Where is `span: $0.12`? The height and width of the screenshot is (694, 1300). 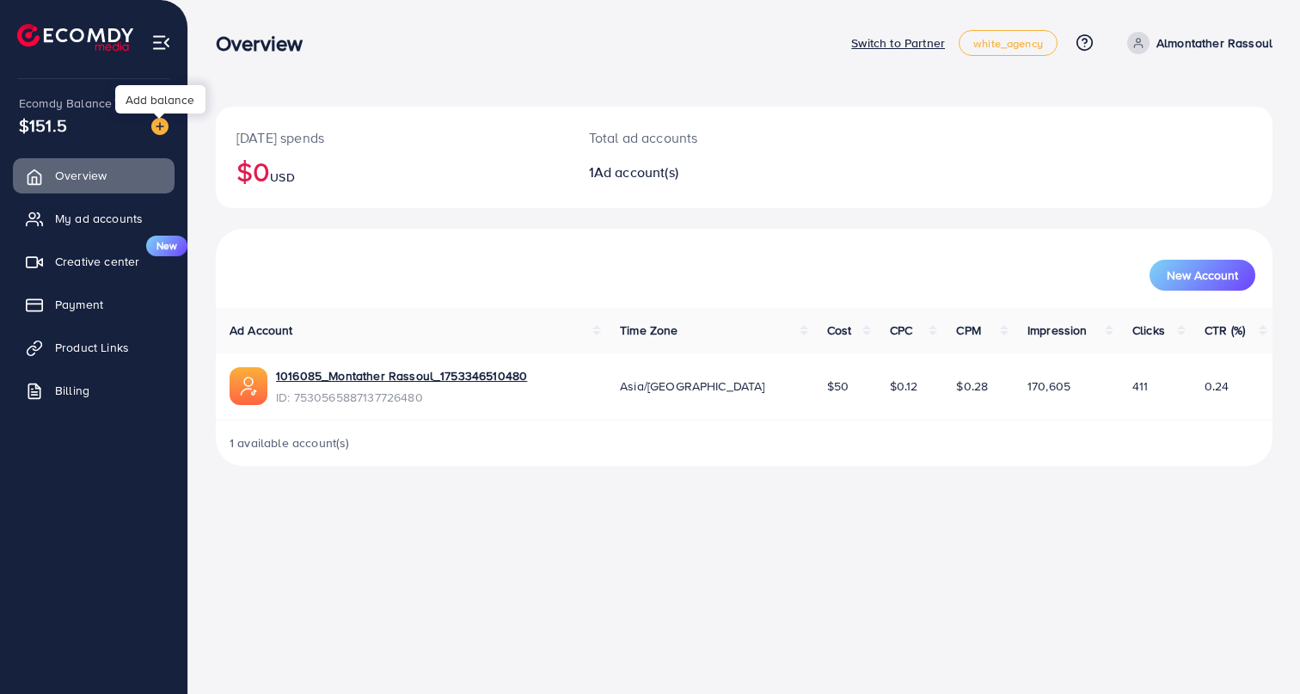 span: $0.12 is located at coordinates (903, 386).